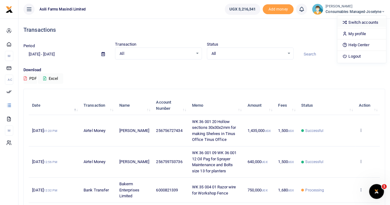  I want to click on th: Action: activate to sort column ascending, so click(367, 105).